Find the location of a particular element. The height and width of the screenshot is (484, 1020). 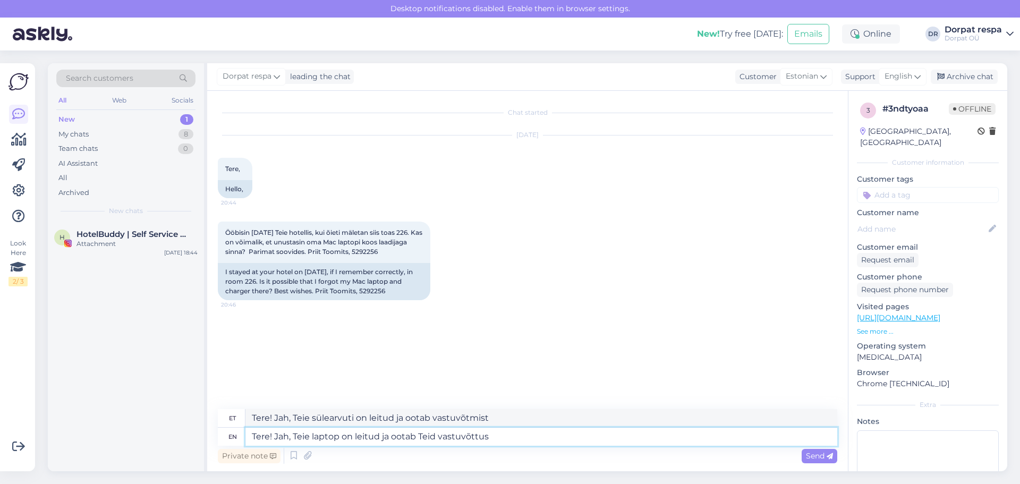

div: Extra is located at coordinates (928, 405).